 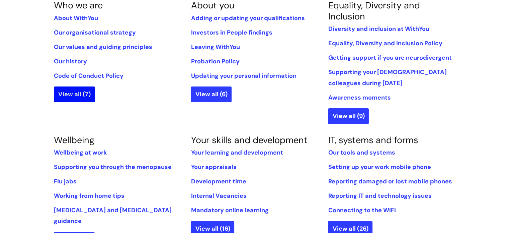 I want to click on a: Code of Conduct Policy, so click(x=89, y=76).